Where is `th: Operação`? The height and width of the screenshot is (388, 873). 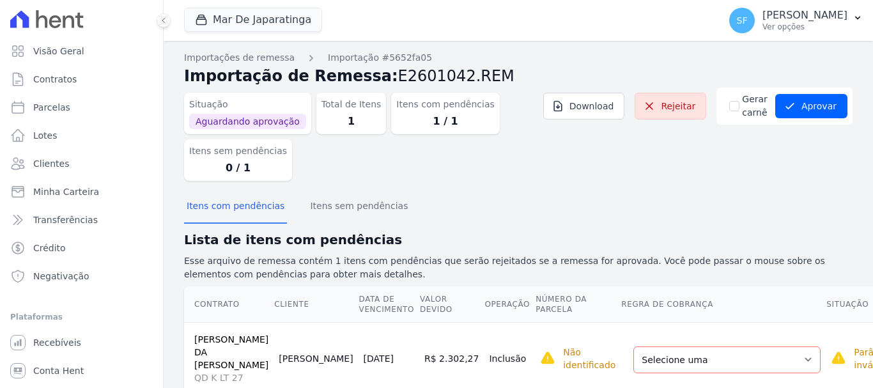 th: Operação is located at coordinates (510, 304).